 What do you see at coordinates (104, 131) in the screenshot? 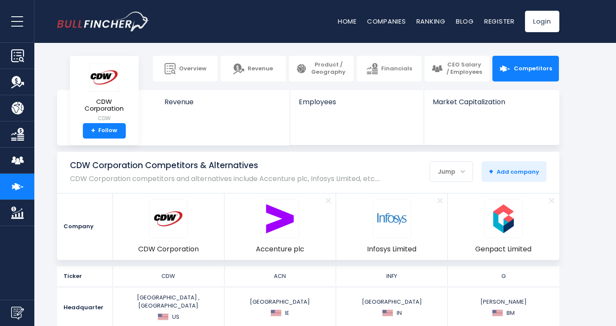
I see `a: +Follow` at bounding box center [104, 131].